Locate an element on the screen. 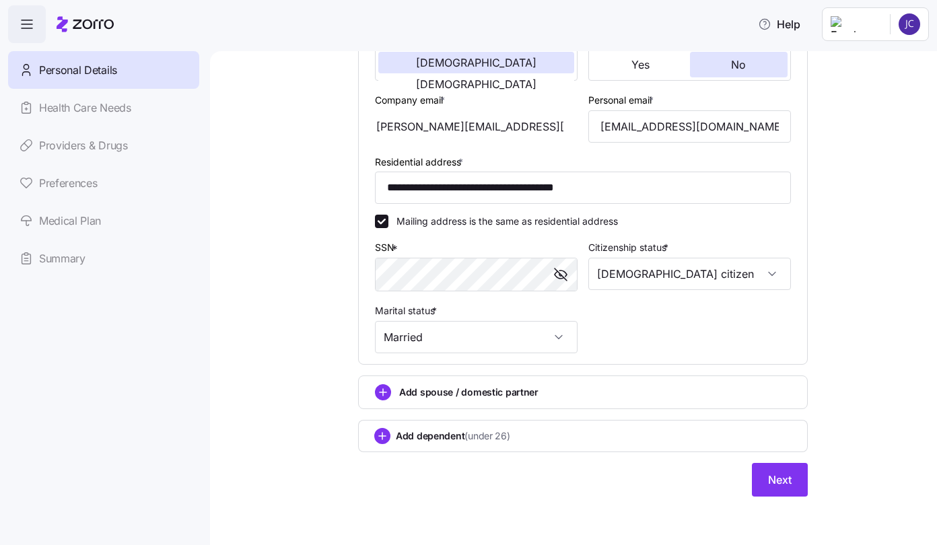 This screenshot has height=545, width=937. input: Select citizenship status is located at coordinates (689, 274).